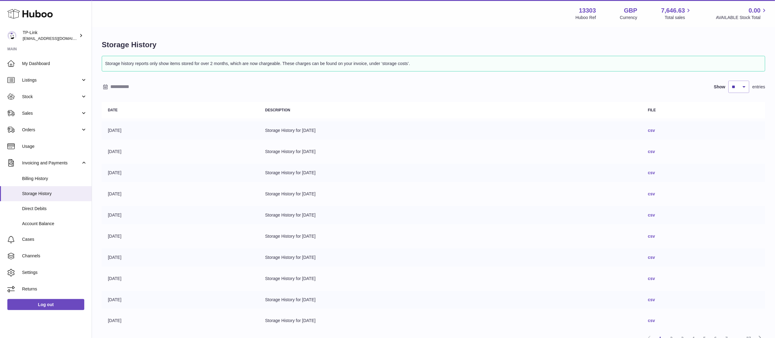 The image size is (775, 338). What do you see at coordinates (55, 289) in the screenshot?
I see `span: Returns` at bounding box center [55, 289].